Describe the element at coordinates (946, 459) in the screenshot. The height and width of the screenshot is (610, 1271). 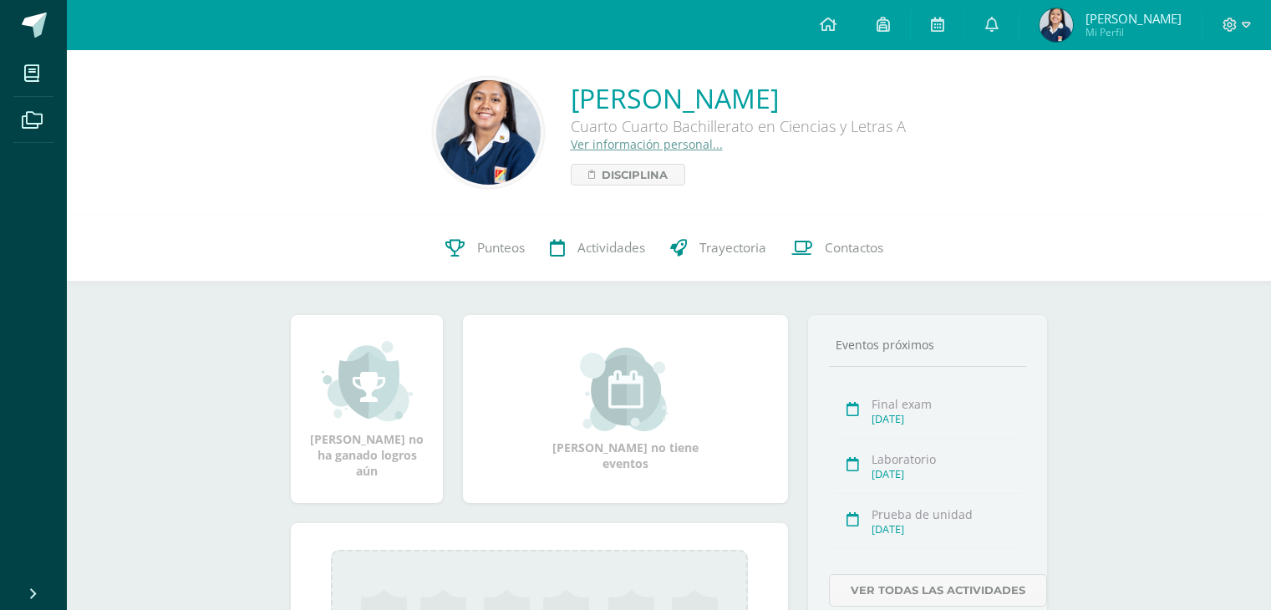
I see `div: Laboratorio` at that location.